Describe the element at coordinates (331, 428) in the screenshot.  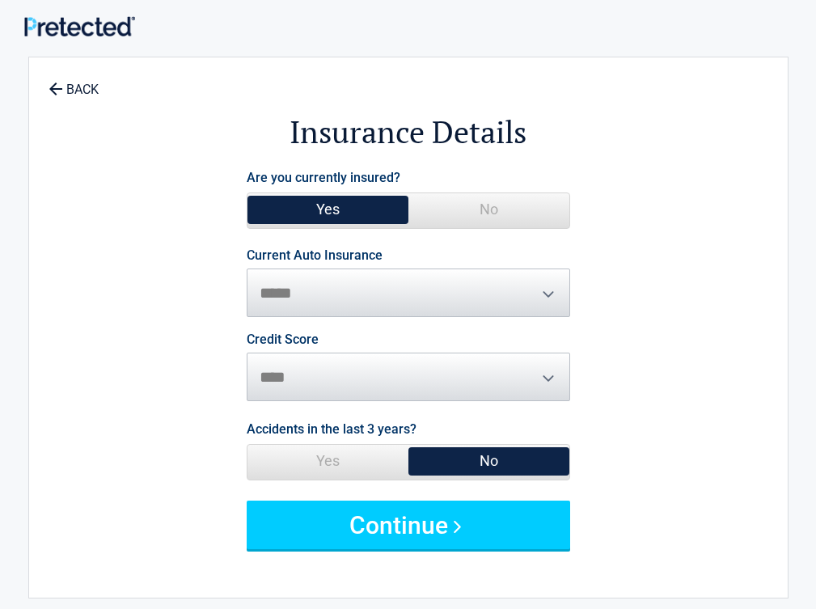
I see `label: Accidents in the last 3 years?` at that location.